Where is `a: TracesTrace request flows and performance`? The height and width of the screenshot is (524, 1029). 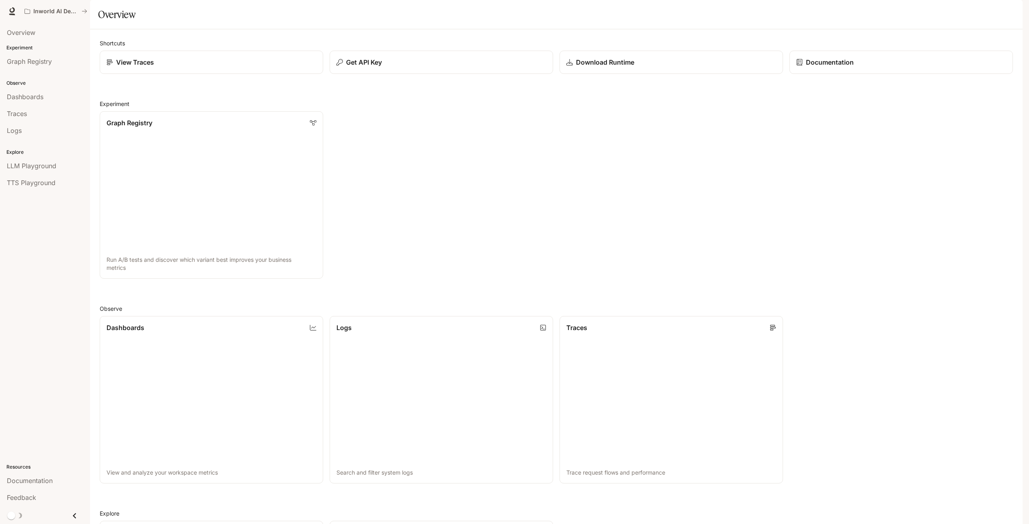
a: TracesTrace request flows and performance is located at coordinates (671, 400).